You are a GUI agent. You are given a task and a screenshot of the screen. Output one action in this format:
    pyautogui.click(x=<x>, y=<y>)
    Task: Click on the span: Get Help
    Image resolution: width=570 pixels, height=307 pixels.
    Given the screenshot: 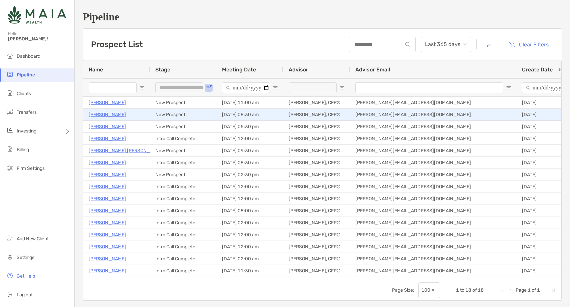 What is the action you would take?
    pyautogui.click(x=26, y=276)
    